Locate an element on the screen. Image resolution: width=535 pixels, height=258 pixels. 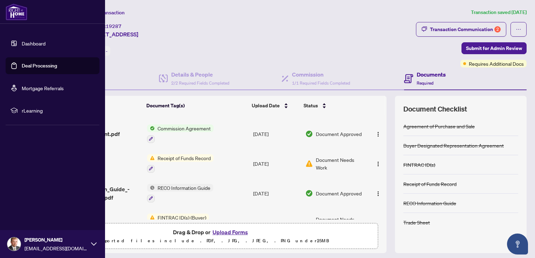
span: Required is located at coordinates (425, 83).